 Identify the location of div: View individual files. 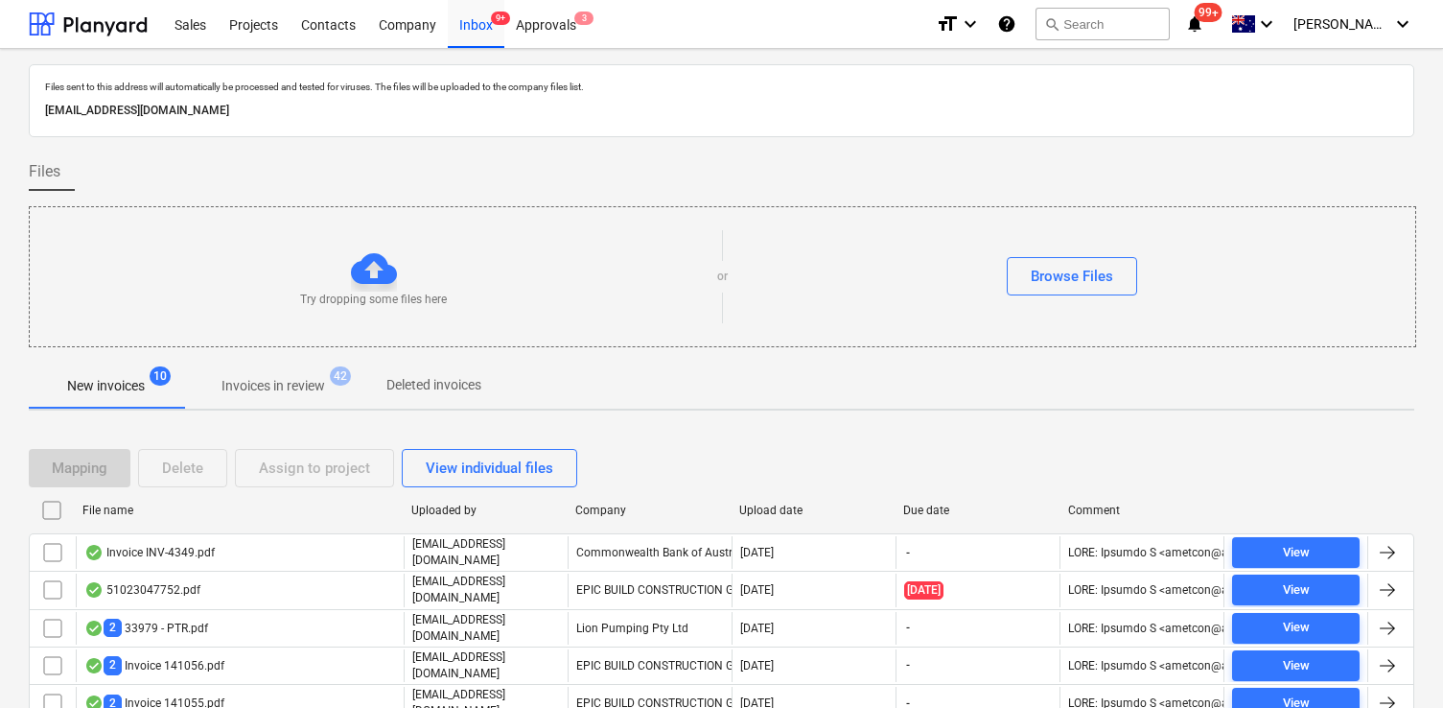
(489, 468).